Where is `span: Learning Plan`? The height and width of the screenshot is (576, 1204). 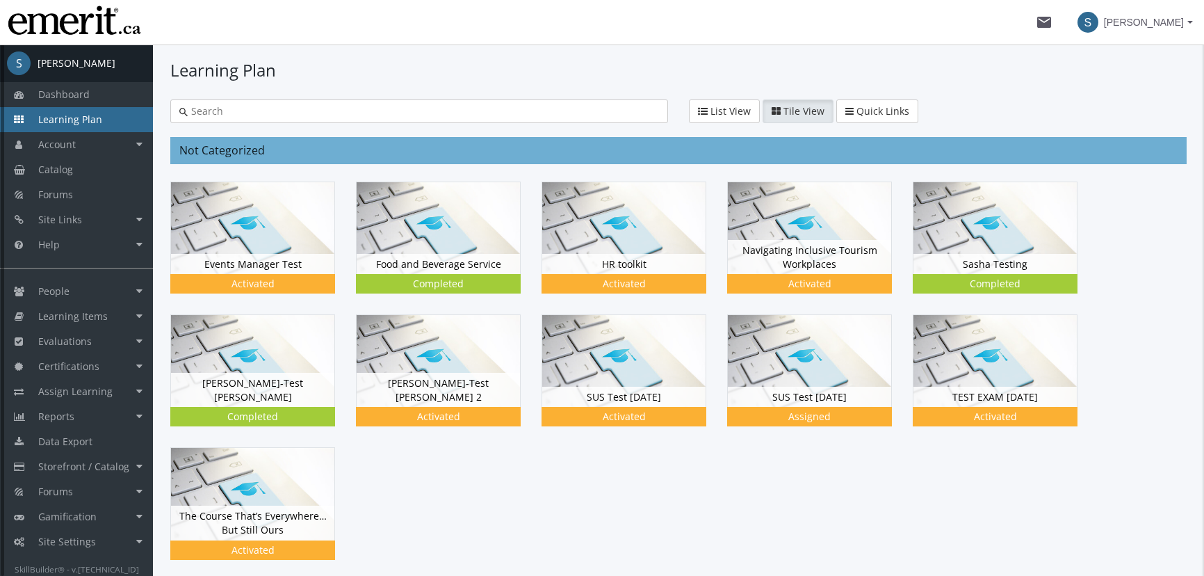
span: Learning Plan is located at coordinates (70, 119).